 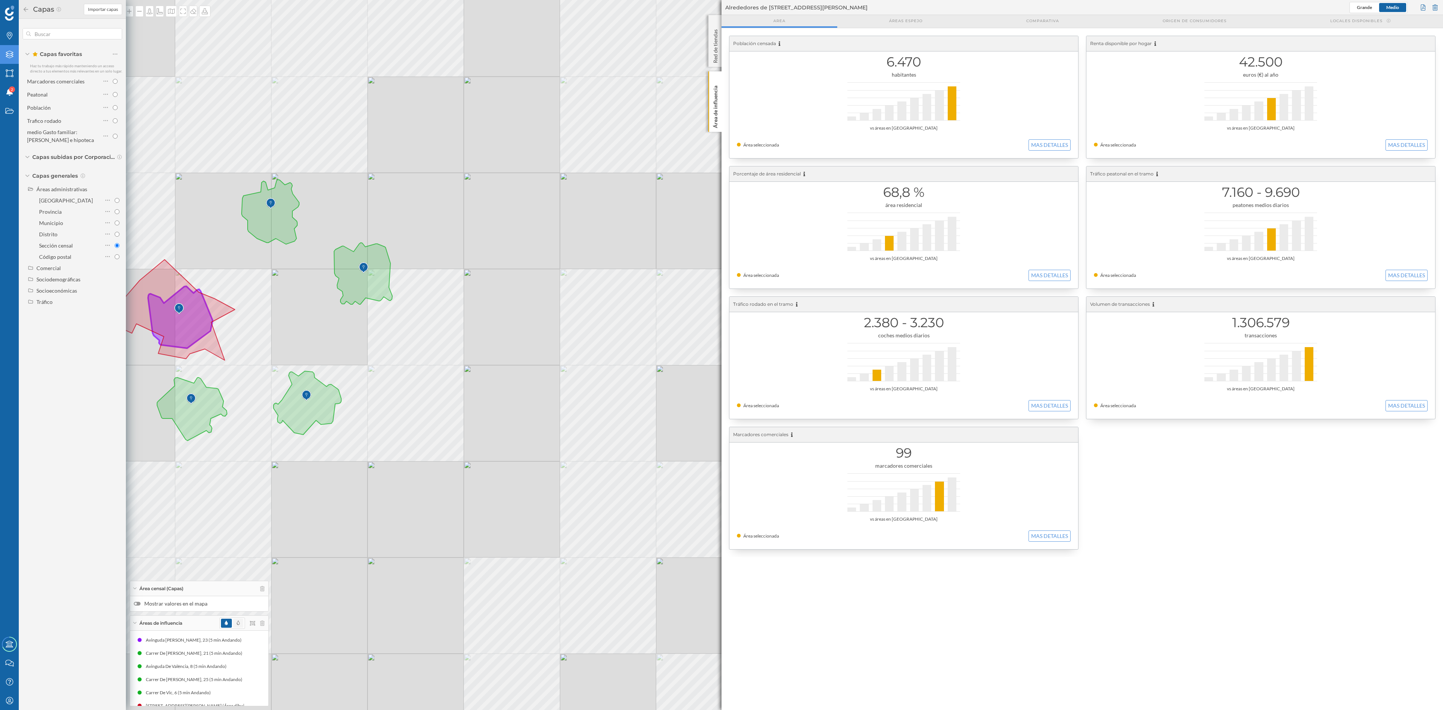 What do you see at coordinates (904, 174) in the screenshot?
I see `div: Porcentaje de área residencial` at bounding box center [904, 174].